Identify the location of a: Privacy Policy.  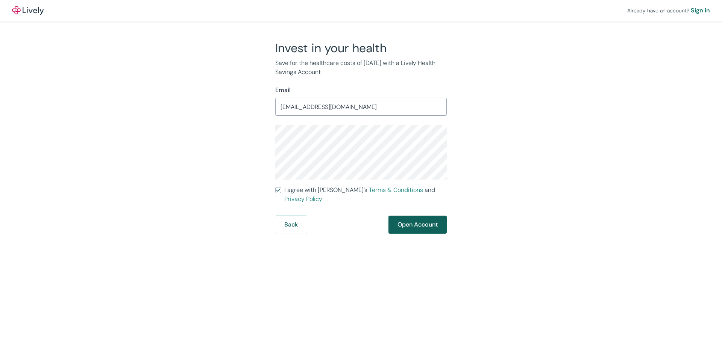
(303, 199).